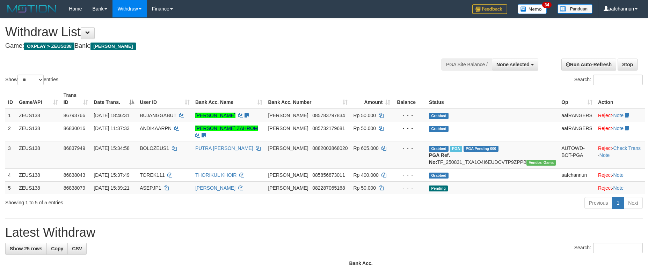  Describe the element at coordinates (467, 65) in the screenshot. I see `div: PGA Site Balance /` at that location.